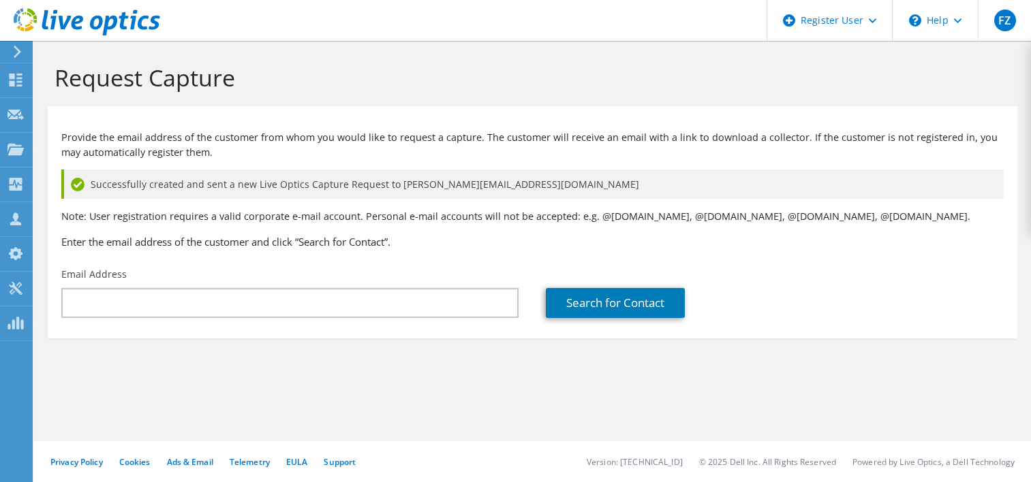 This screenshot has height=482, width=1031. Describe the element at coordinates (135, 462) in the screenshot. I see `a: Cookies` at that location.